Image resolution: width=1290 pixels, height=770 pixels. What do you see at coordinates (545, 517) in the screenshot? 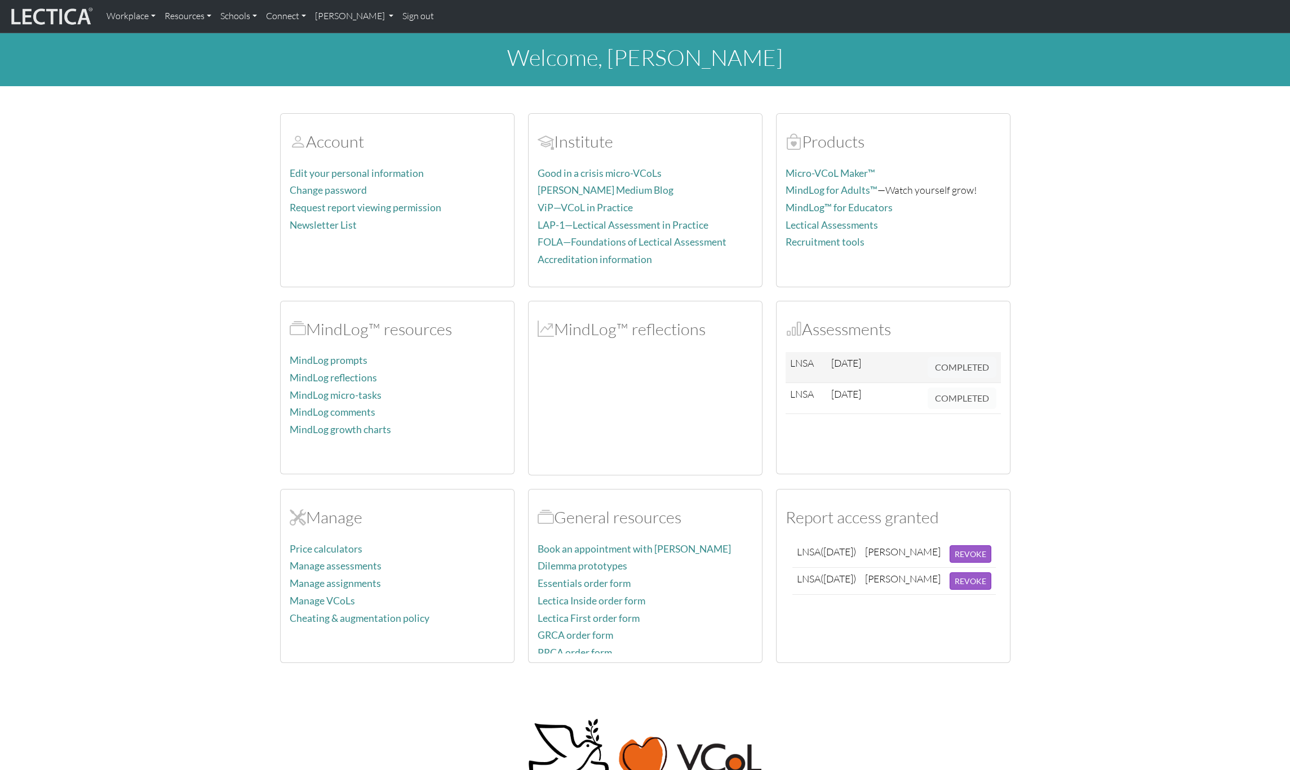
I see `span: Resources` at bounding box center [545, 517].